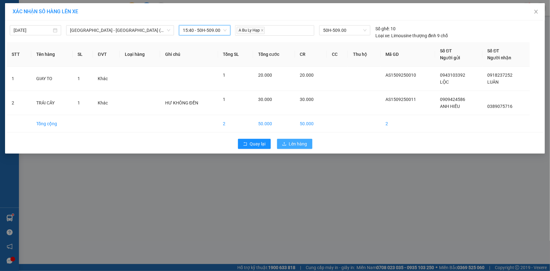  What do you see at coordinates (500, 75) in the screenshot?
I see `span: 0918237252` at bounding box center [500, 75].